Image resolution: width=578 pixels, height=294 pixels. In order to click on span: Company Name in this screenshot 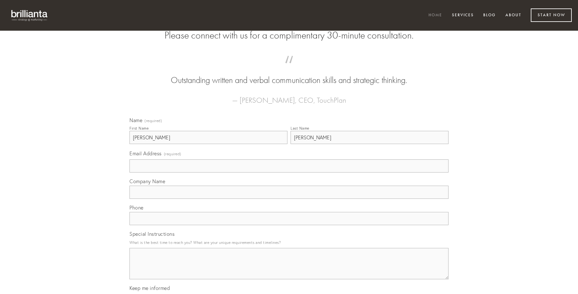, I will do `click(147, 181)`.